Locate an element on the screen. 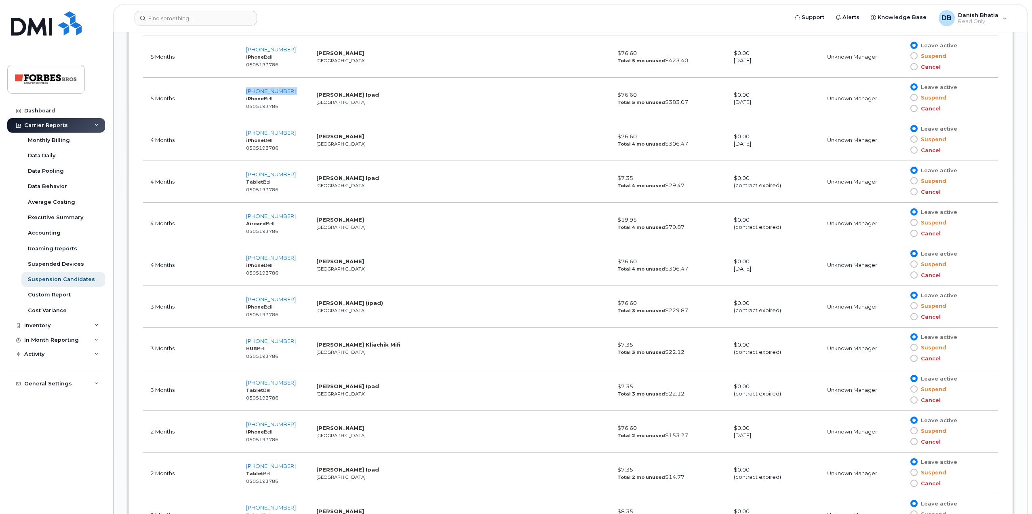  a: Support is located at coordinates (810, 17).